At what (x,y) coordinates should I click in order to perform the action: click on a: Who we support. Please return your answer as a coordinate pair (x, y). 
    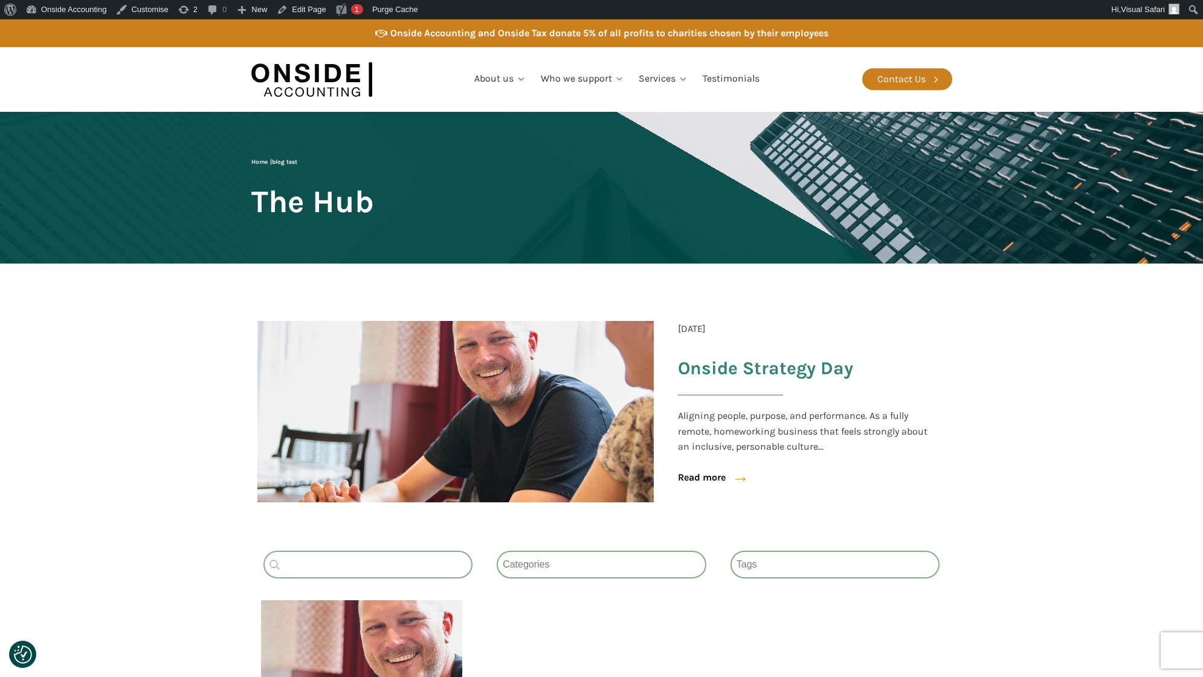
    Looking at the image, I should click on (583, 79).